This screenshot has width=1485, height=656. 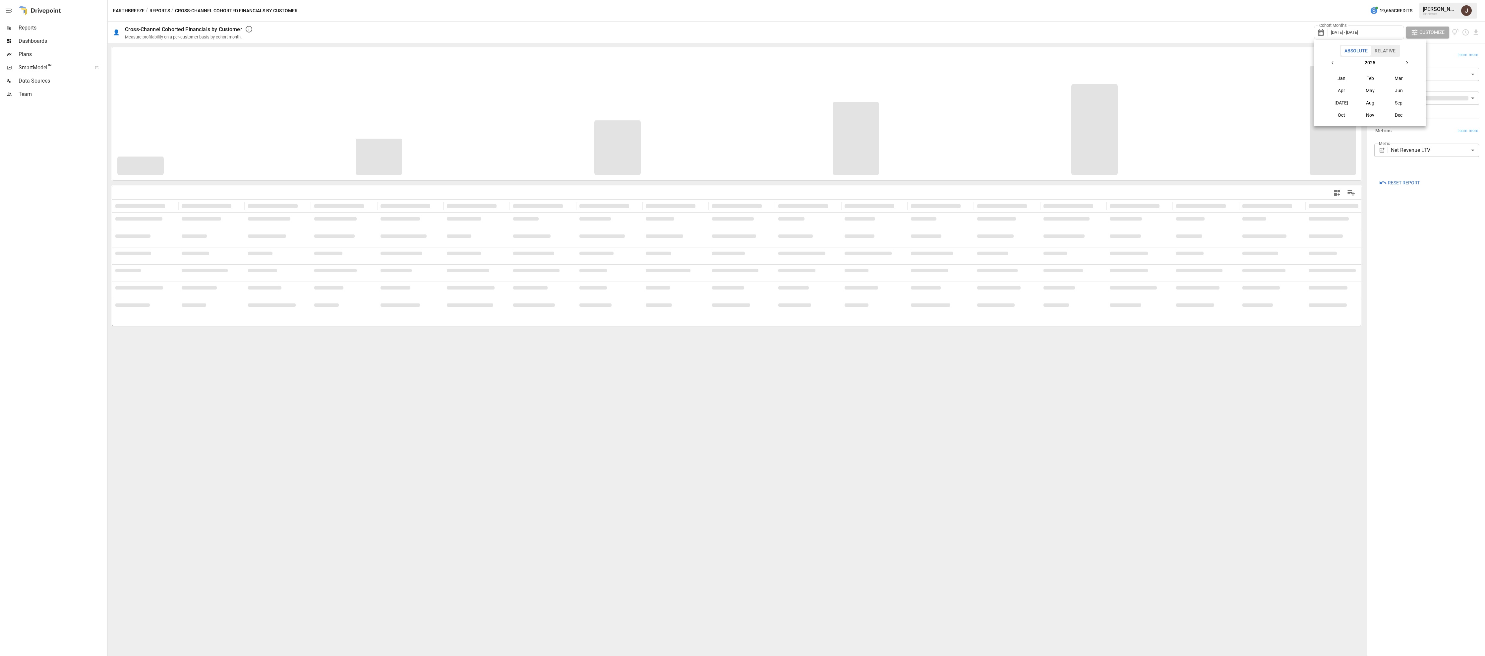 What do you see at coordinates (1370, 103) in the screenshot?
I see `button: Aug` at bounding box center [1370, 103].